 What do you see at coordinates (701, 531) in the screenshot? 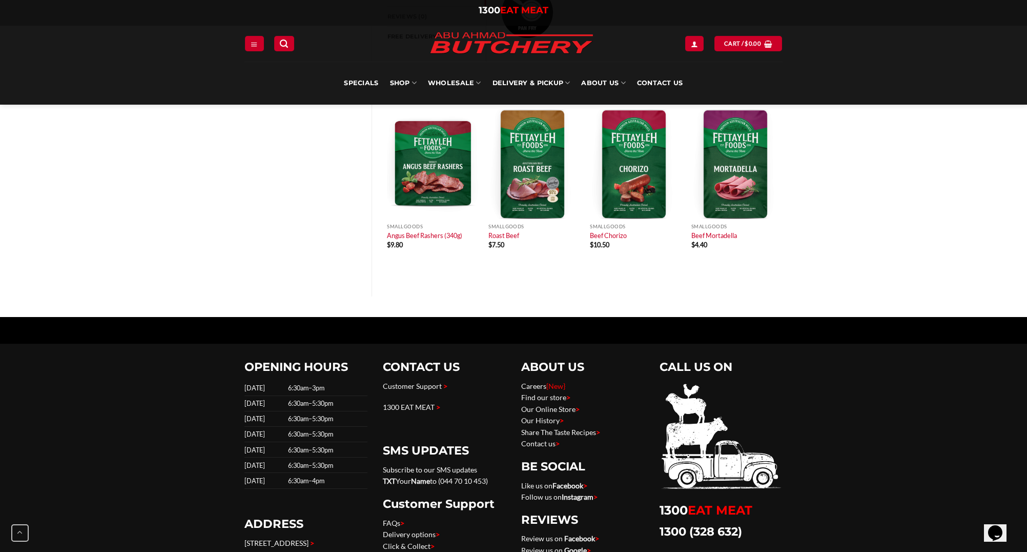
I see `a: 1300 (328 632)` at bounding box center [701, 531].